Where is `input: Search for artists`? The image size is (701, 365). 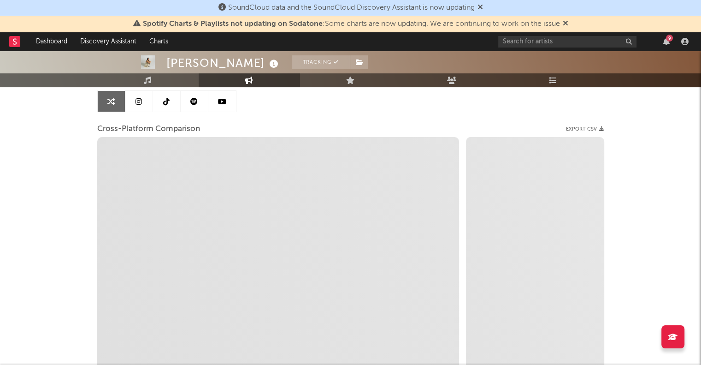
input: Search for artists is located at coordinates (568, 42).